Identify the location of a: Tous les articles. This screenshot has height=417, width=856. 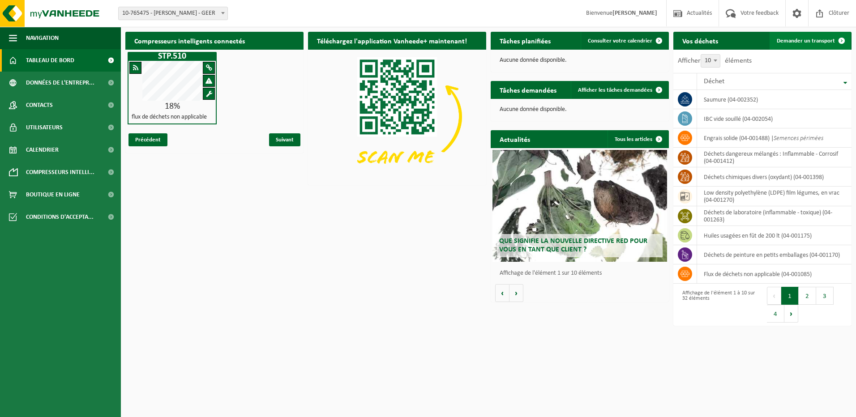
(637, 139).